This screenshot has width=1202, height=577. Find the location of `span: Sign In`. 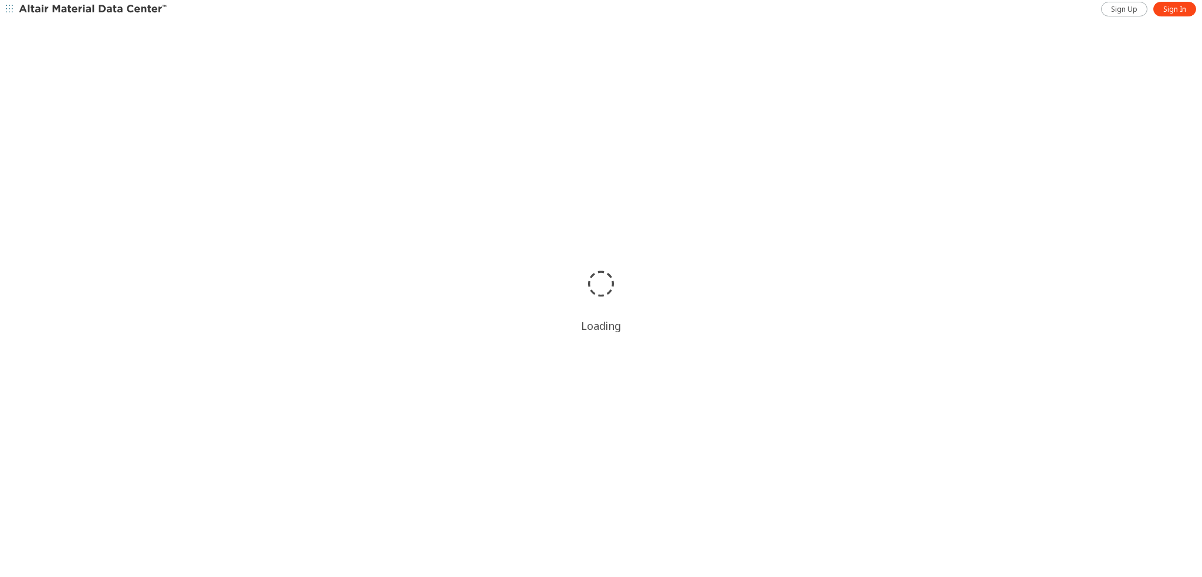

span: Sign In is located at coordinates (1174, 9).